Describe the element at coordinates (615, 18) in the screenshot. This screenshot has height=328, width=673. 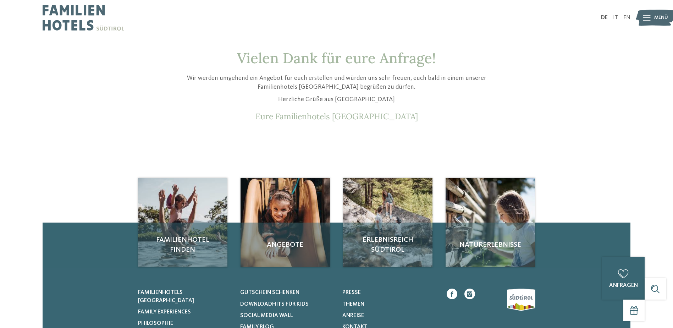
I see `a: IT` at that location.